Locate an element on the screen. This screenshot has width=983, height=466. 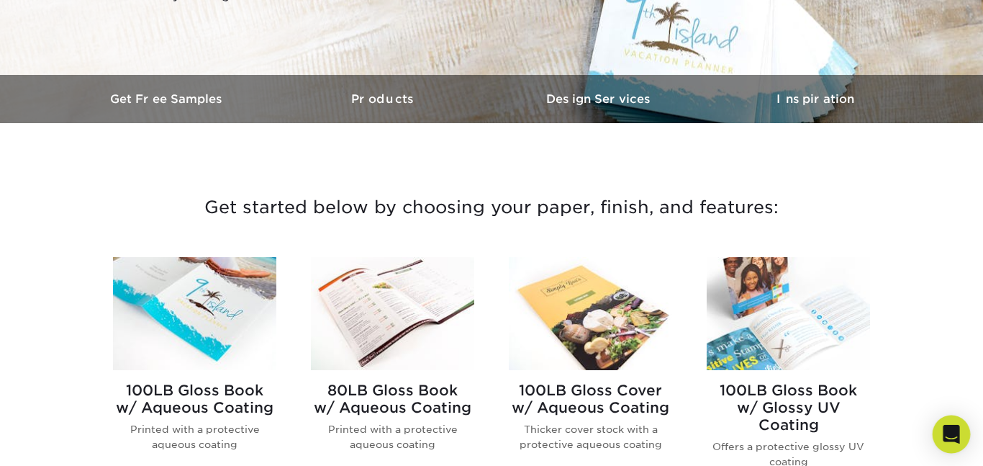
div: Open Intercom Messenger is located at coordinates (952, 434).